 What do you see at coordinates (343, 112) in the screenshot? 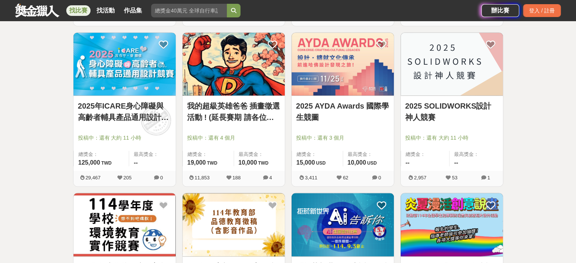
I see `a: 2025 AYDA Awards 國際學生競圖` at bounding box center [343, 112].